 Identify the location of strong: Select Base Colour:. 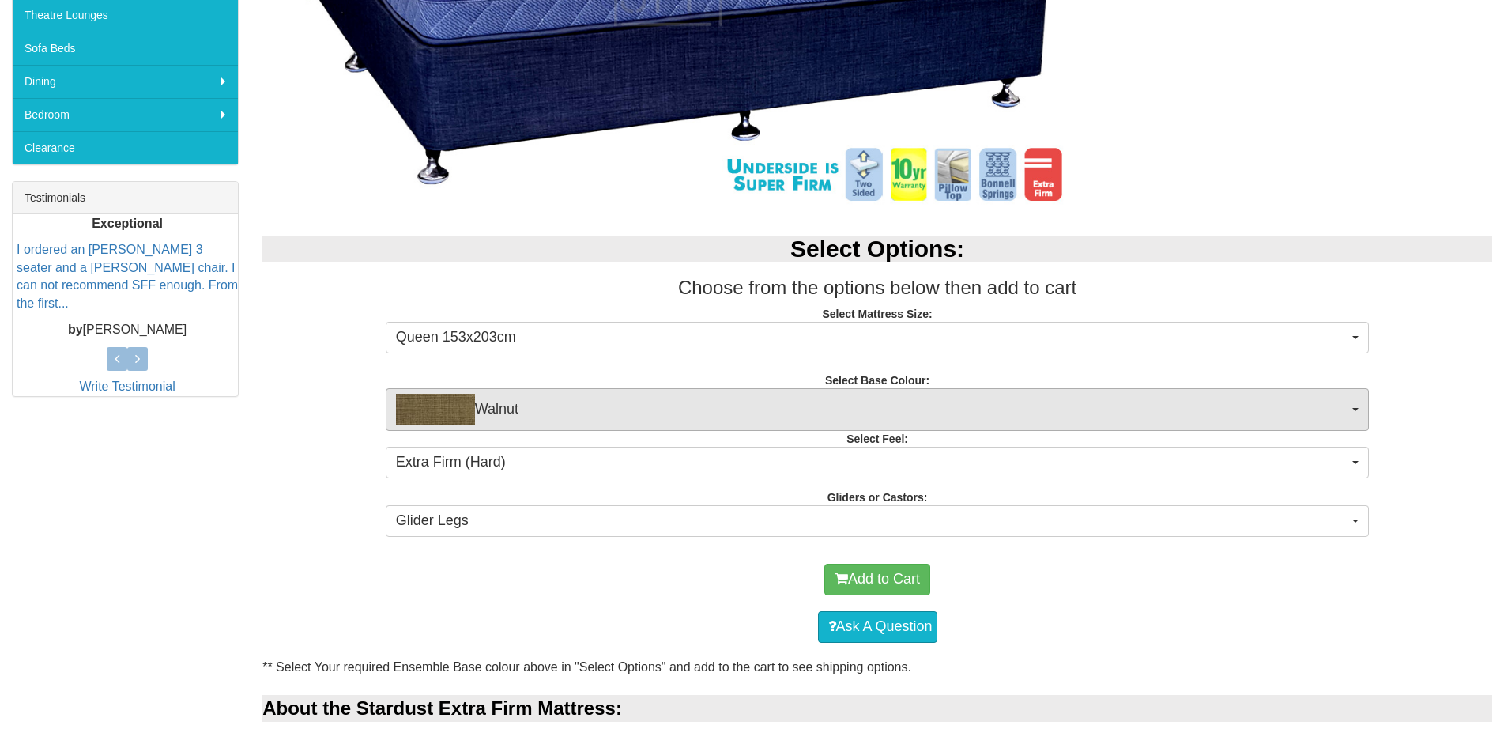
(877, 380).